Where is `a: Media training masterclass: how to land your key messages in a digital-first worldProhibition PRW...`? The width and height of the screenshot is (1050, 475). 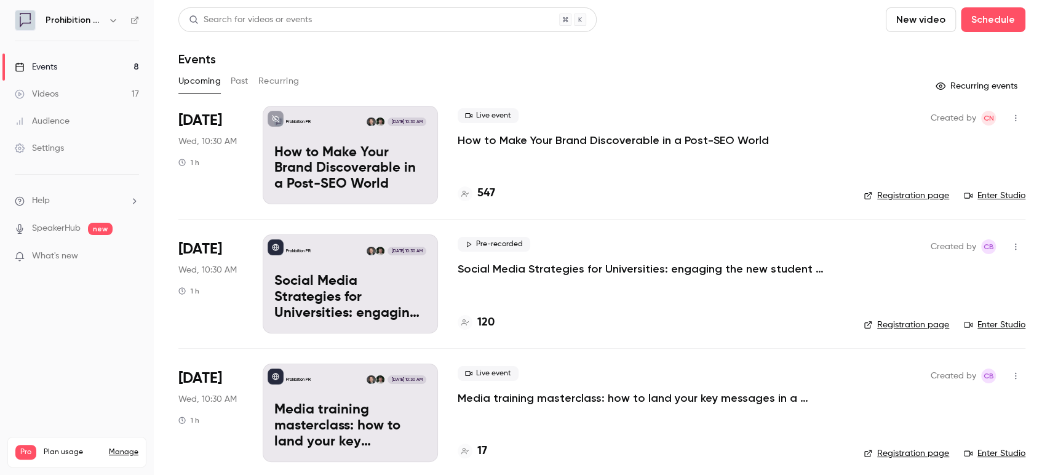 a: Media training masterclass: how to land your key messages in a digital-first worldProhibition PRW... is located at coordinates (350, 413).